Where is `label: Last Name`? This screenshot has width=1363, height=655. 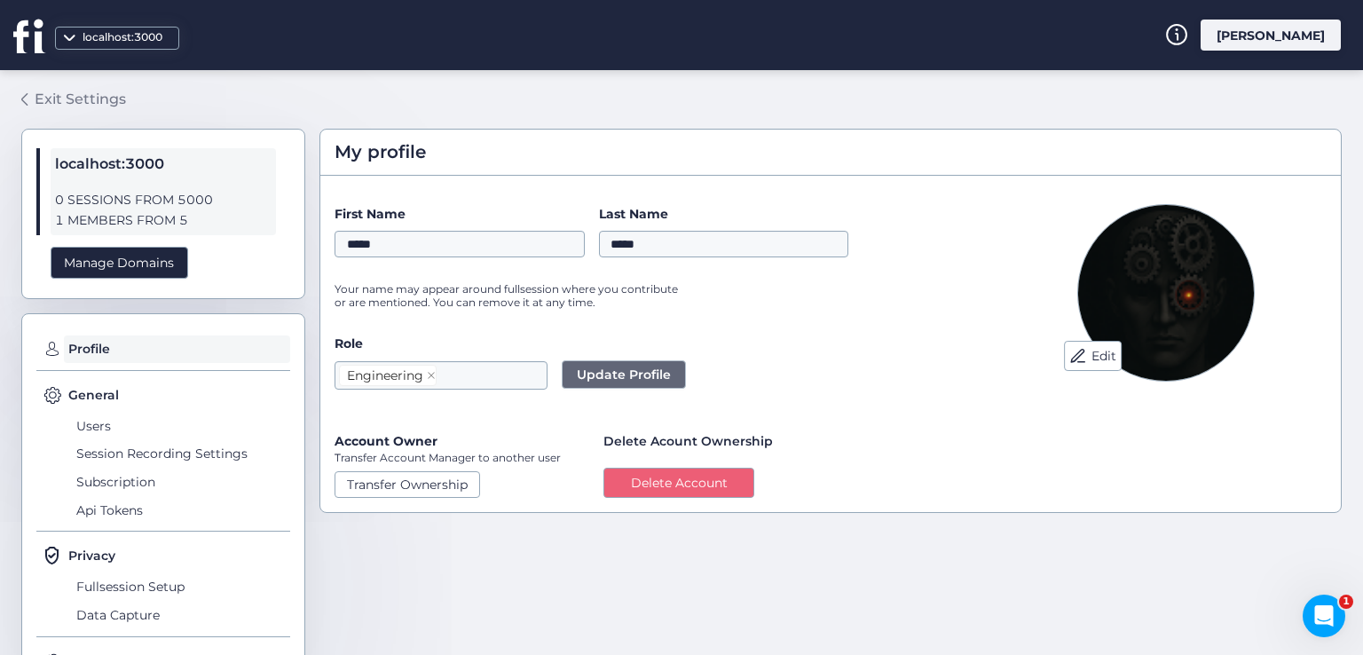
label: Last Name is located at coordinates (724, 214).